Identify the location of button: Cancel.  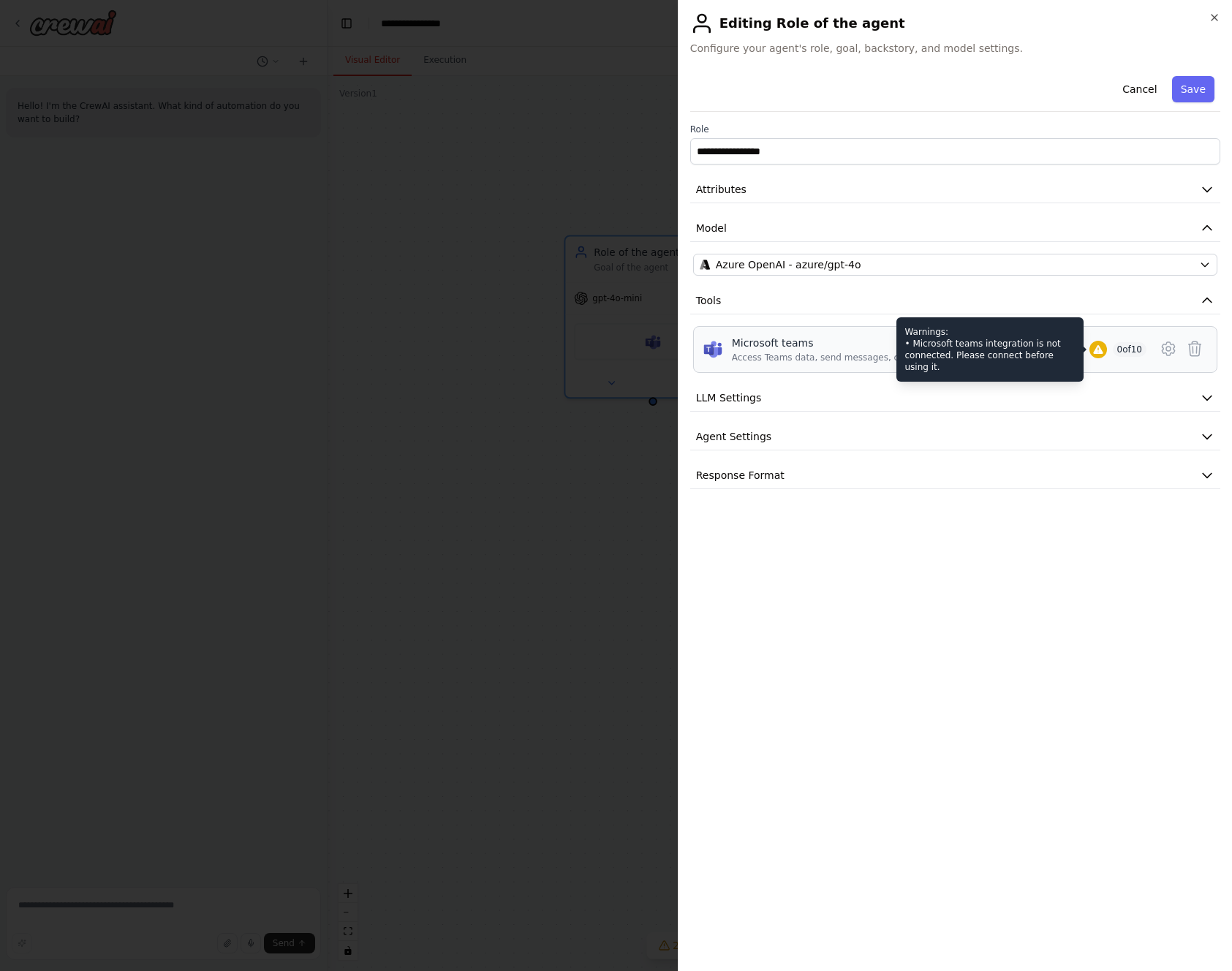
(1139, 90).